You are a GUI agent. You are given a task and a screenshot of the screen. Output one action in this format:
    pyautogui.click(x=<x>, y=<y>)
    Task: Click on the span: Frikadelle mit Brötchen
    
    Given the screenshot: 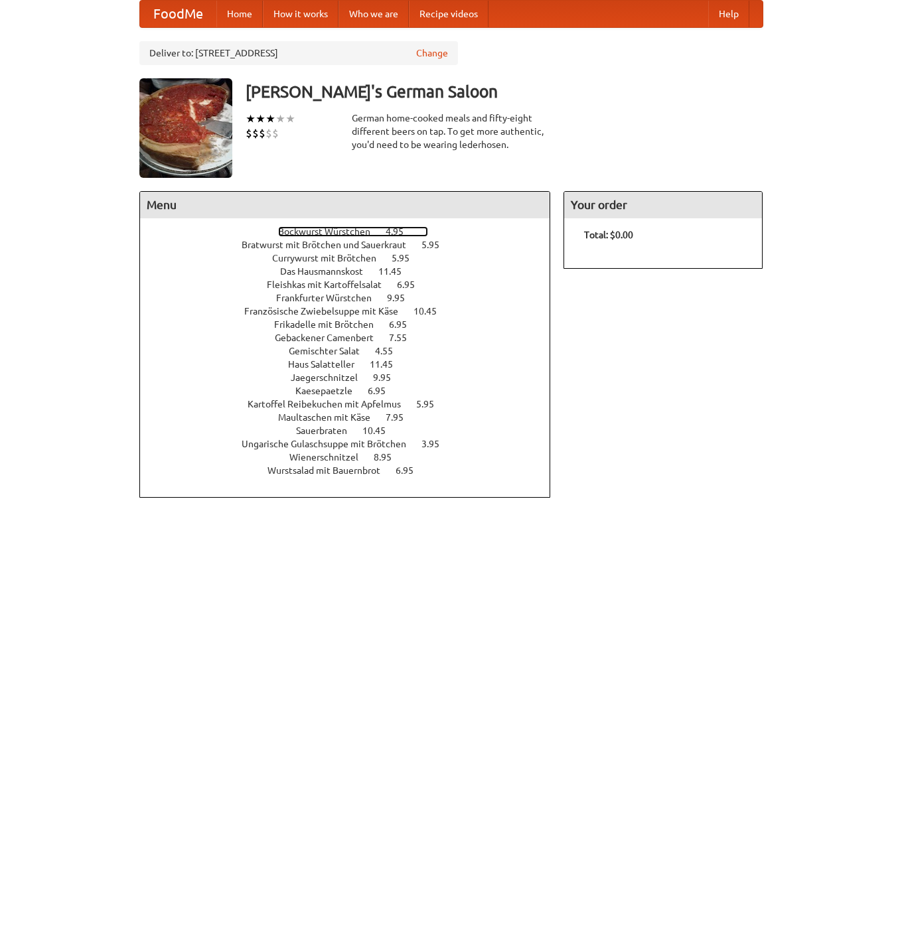 What is the action you would take?
    pyautogui.click(x=330, y=324)
    